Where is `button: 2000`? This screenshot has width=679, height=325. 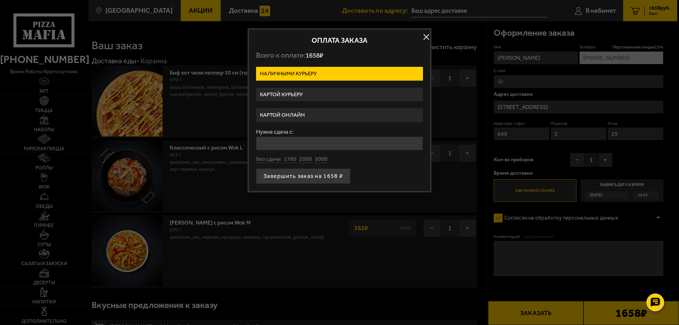
button: 2000 is located at coordinates (306, 160).